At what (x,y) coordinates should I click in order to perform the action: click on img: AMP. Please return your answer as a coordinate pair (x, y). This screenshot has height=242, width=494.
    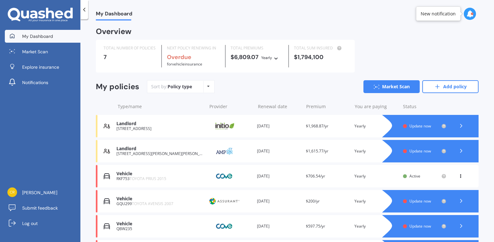
    Looking at the image, I should click on (224, 151).